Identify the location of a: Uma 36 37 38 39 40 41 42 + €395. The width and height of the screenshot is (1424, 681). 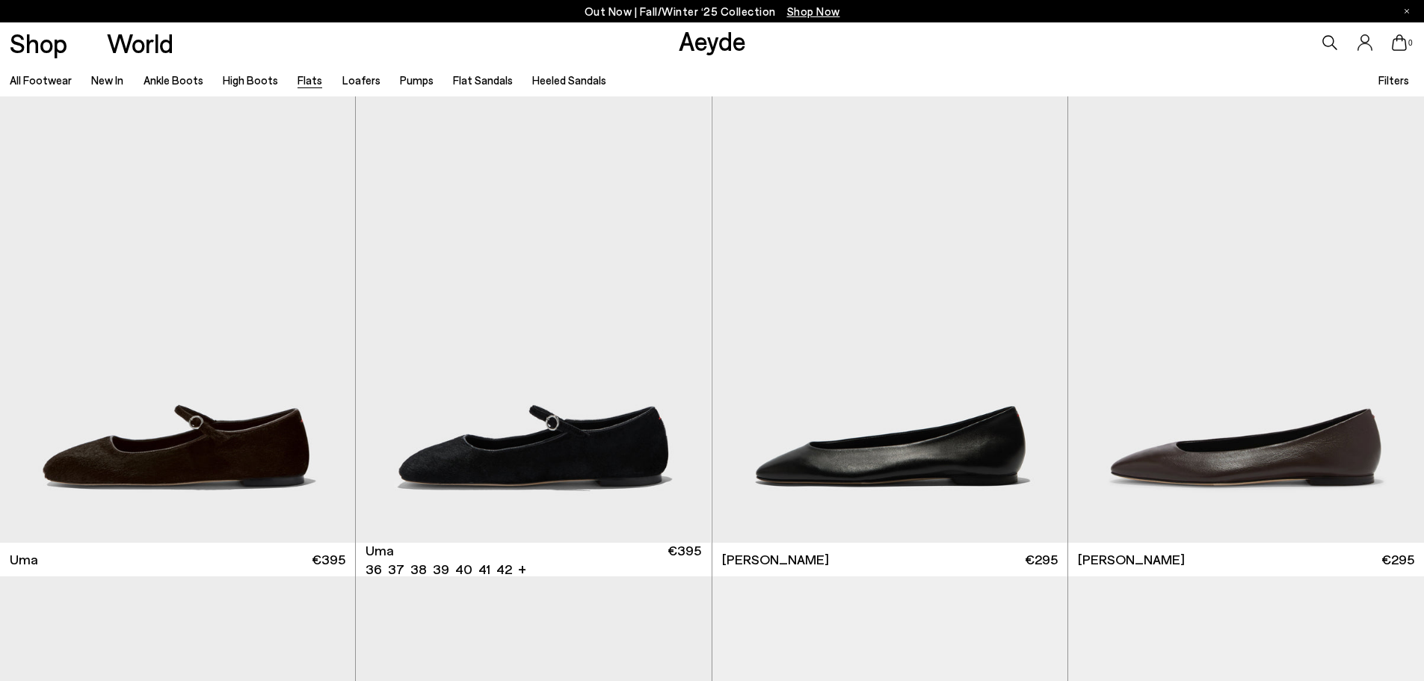
(533, 559).